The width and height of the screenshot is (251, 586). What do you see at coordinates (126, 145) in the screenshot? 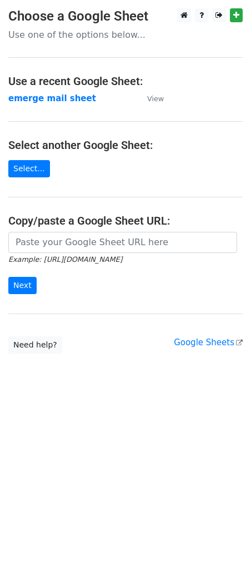
I see `h4: Select another Google Sheet:` at bounding box center [126, 145].